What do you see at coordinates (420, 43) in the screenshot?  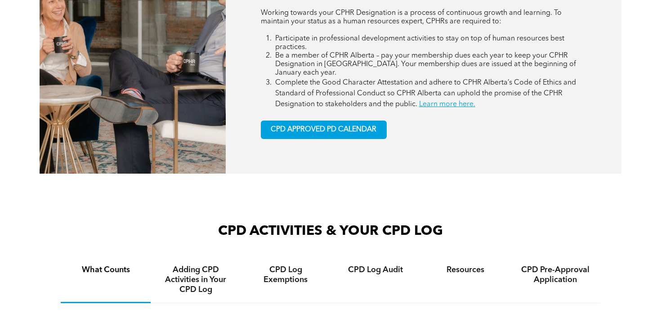 I see `span: Participate in professional development activities to stay on top of human resources best practices.` at bounding box center [420, 43].